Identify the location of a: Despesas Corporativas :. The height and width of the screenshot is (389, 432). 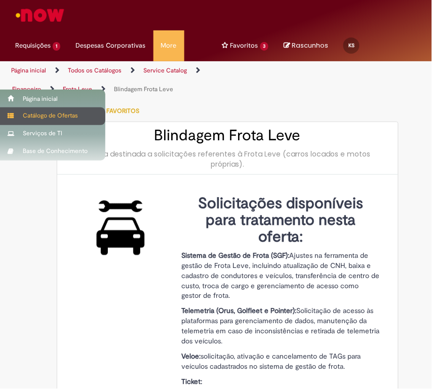
(110, 46).